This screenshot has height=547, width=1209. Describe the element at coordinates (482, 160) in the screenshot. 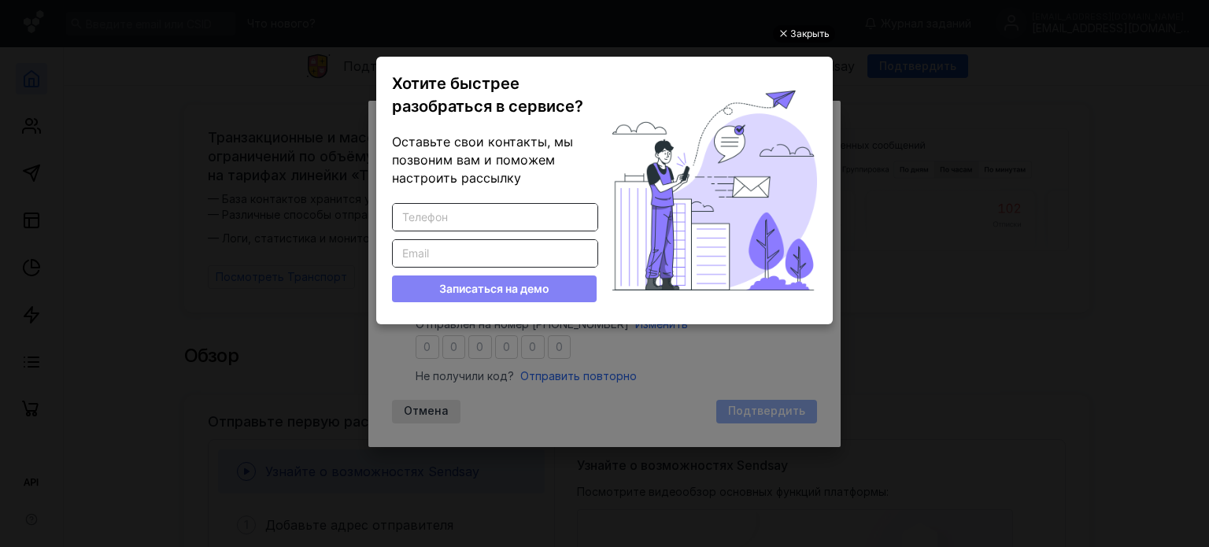

I see `span: Оставьте свои контакты, мы позвоним вам и поможем настроить рассылку` at that location.